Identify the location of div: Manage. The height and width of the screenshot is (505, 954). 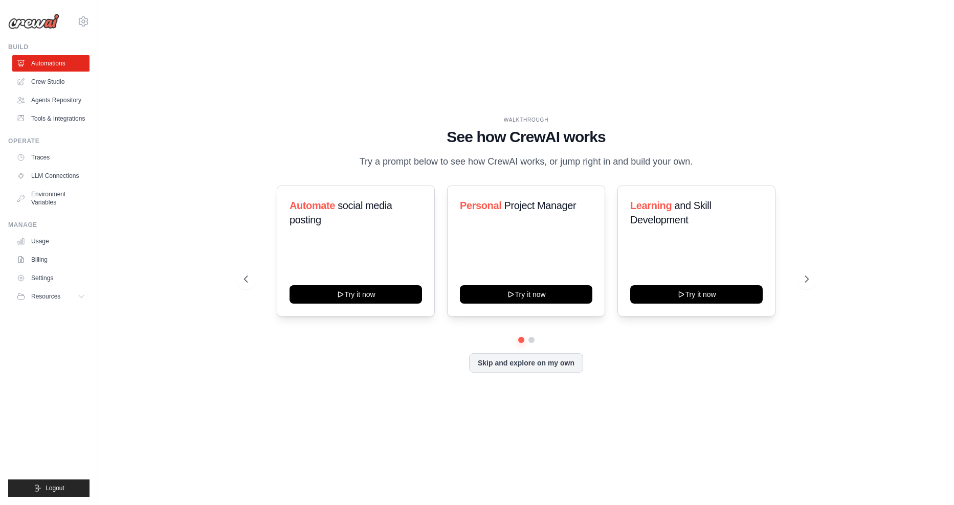
(49, 225).